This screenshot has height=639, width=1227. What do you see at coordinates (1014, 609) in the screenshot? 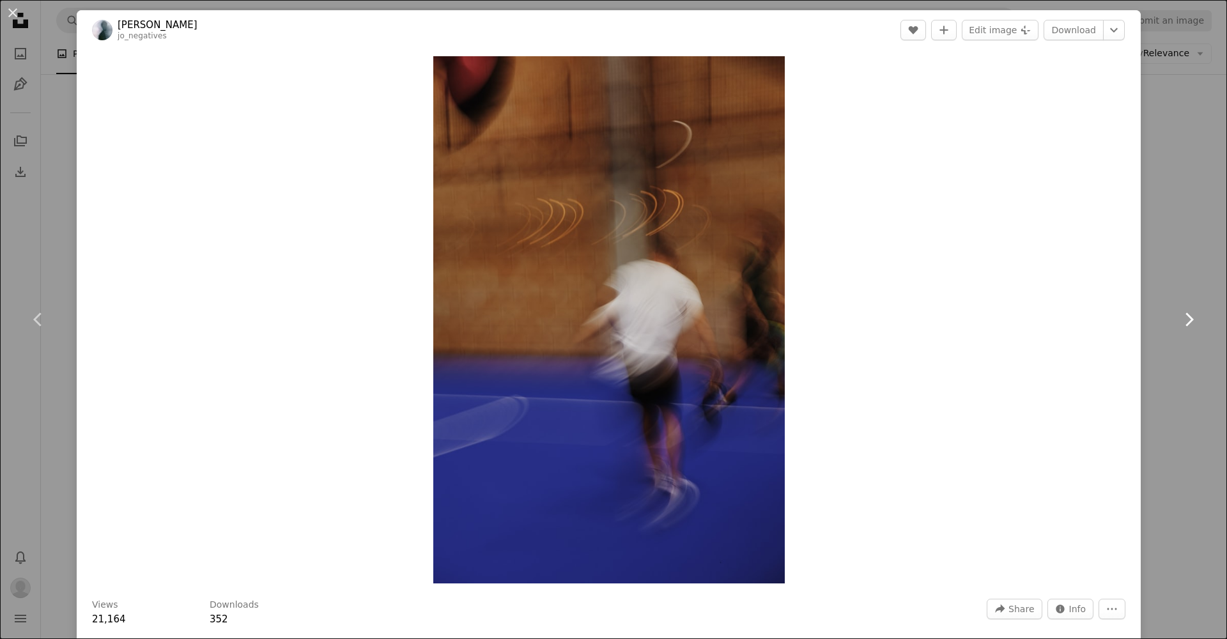
I see `button: Share this image` at bounding box center [1014, 609].